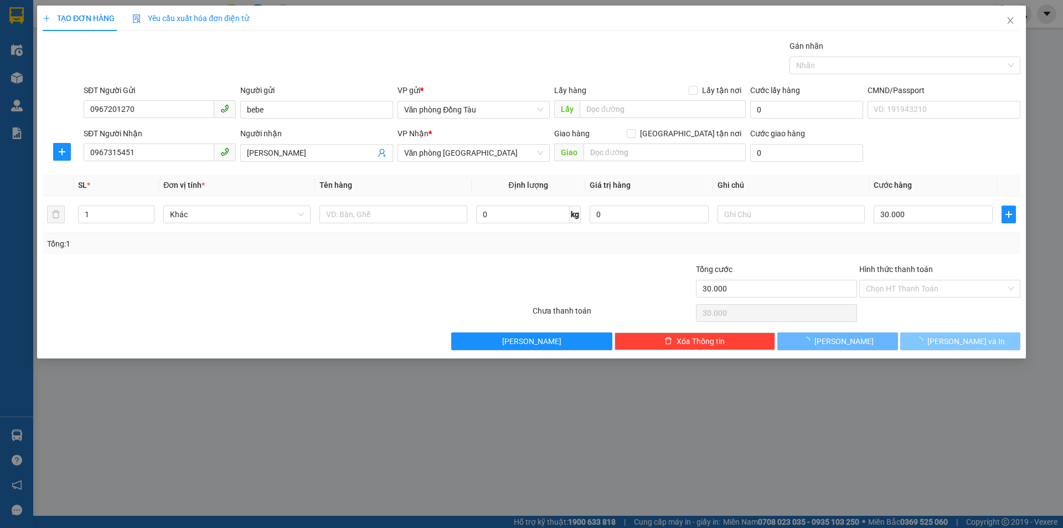 This screenshot has height=528, width=1063. I want to click on th: Ghi chú, so click(791, 185).